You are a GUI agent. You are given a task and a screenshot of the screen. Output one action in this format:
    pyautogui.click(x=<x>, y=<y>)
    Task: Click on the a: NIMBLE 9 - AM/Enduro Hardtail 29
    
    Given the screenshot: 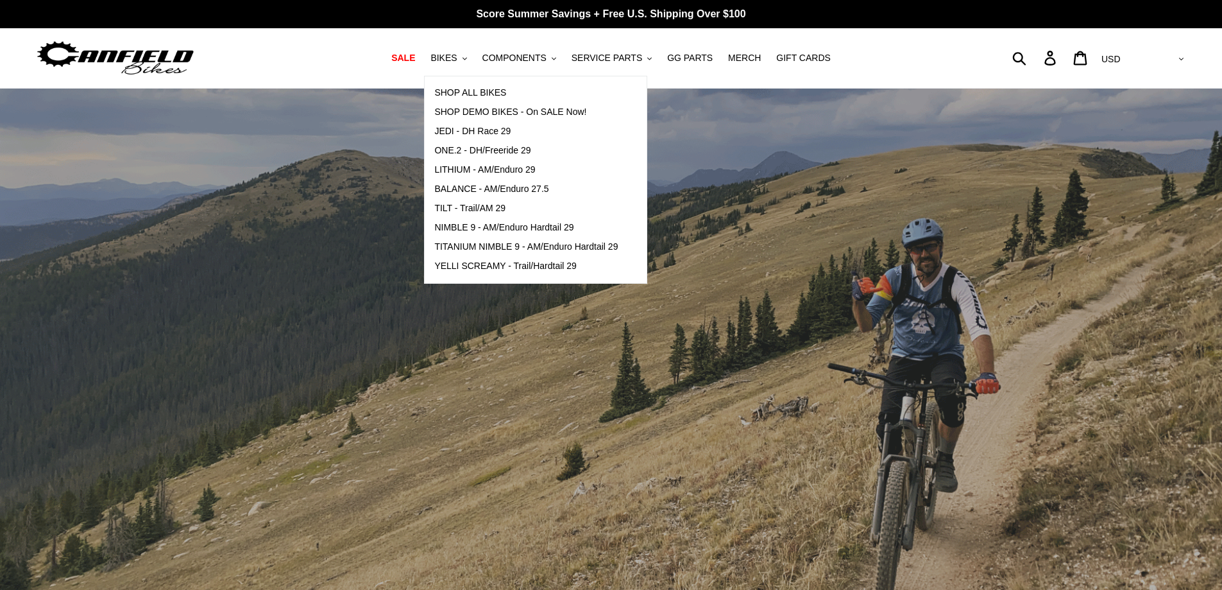 What is the action you would take?
    pyautogui.click(x=526, y=228)
    